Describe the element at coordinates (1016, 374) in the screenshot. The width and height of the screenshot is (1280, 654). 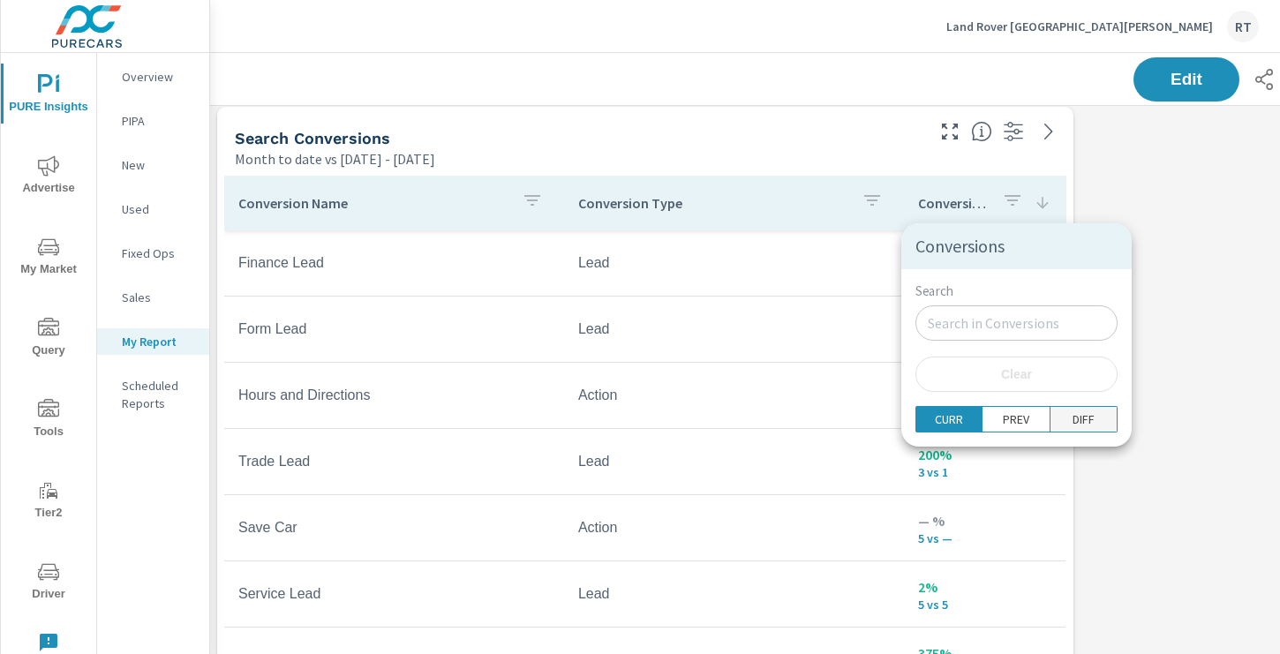
I see `button: Clear` at that location.